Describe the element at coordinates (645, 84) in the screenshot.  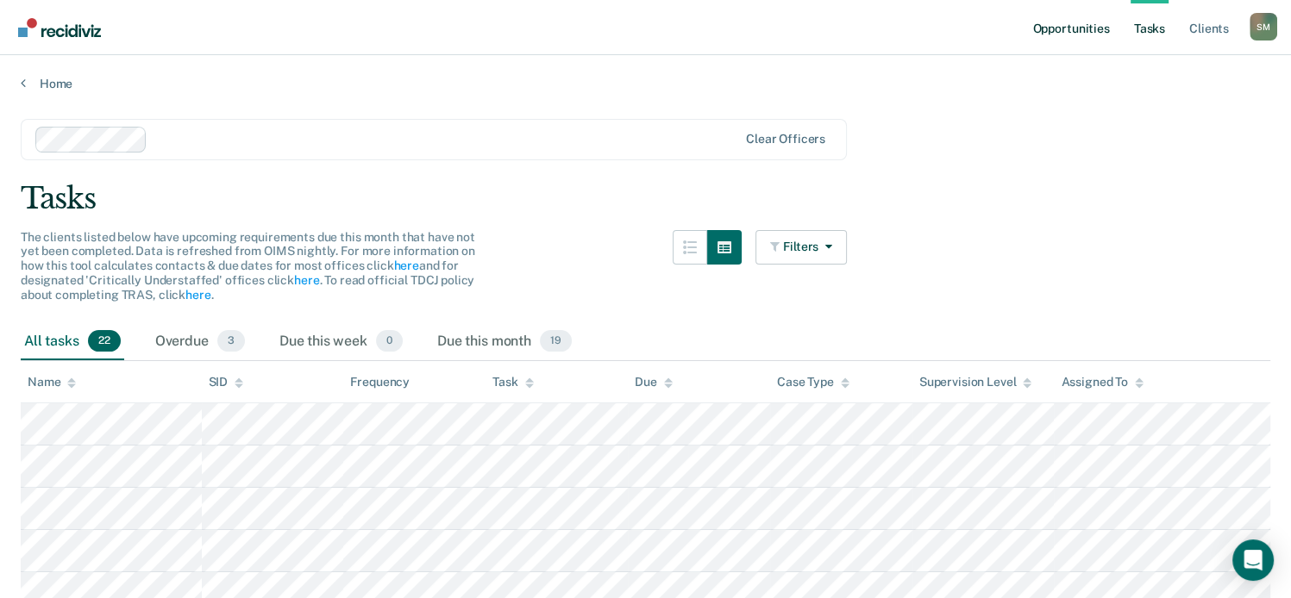
I see `a: Home` at that location.